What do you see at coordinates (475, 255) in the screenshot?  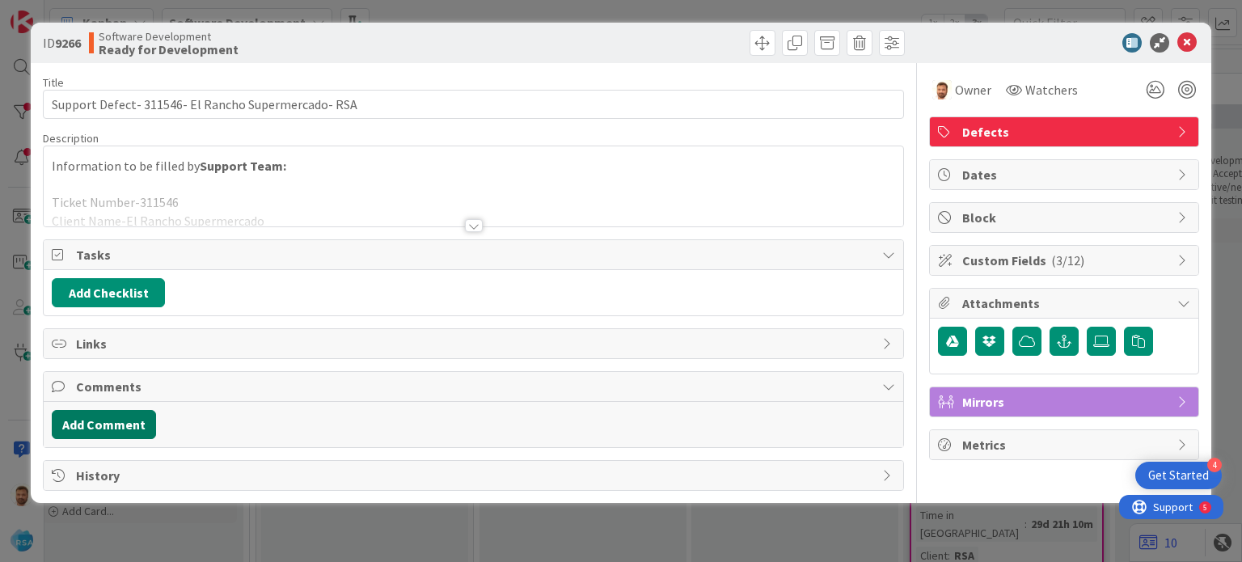 I see `span: Tasks` at bounding box center [475, 255].